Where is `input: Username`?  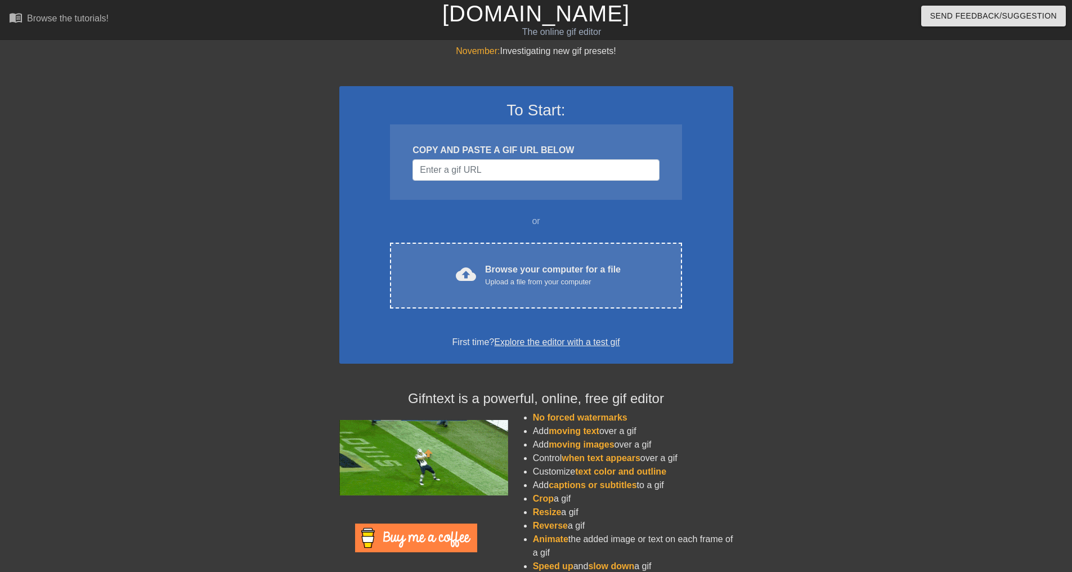
input: Username is located at coordinates (536, 170).